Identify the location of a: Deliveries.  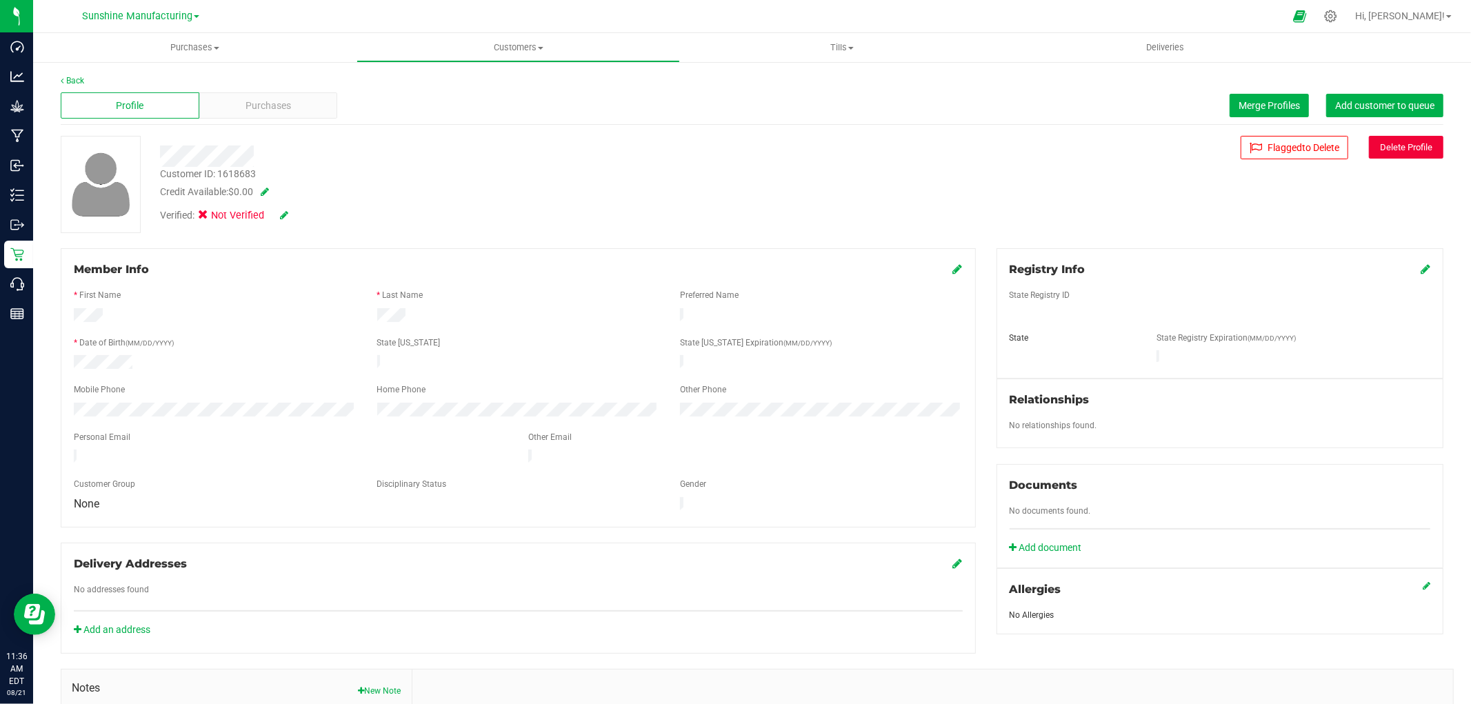
(1165, 48).